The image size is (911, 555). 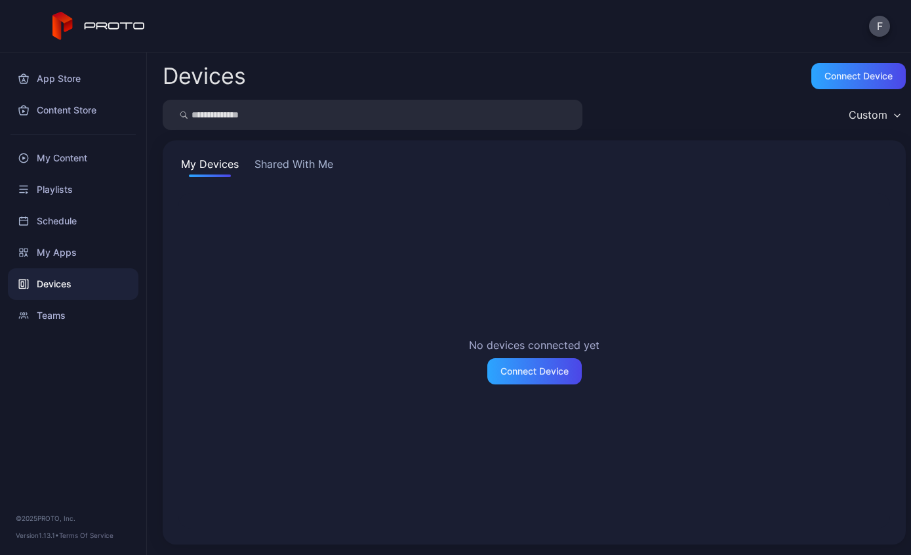 I want to click on div: App Store, so click(x=73, y=79).